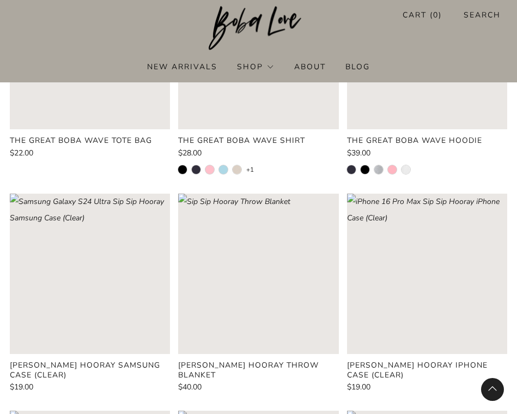 This screenshot has height=414, width=517. Describe the element at coordinates (90, 274) in the screenshot. I see `image-skeleton: Loading image: Samsung Galaxy S24 Ultra Sip Sip Hooray Samsung Case (Clear)` at that location.